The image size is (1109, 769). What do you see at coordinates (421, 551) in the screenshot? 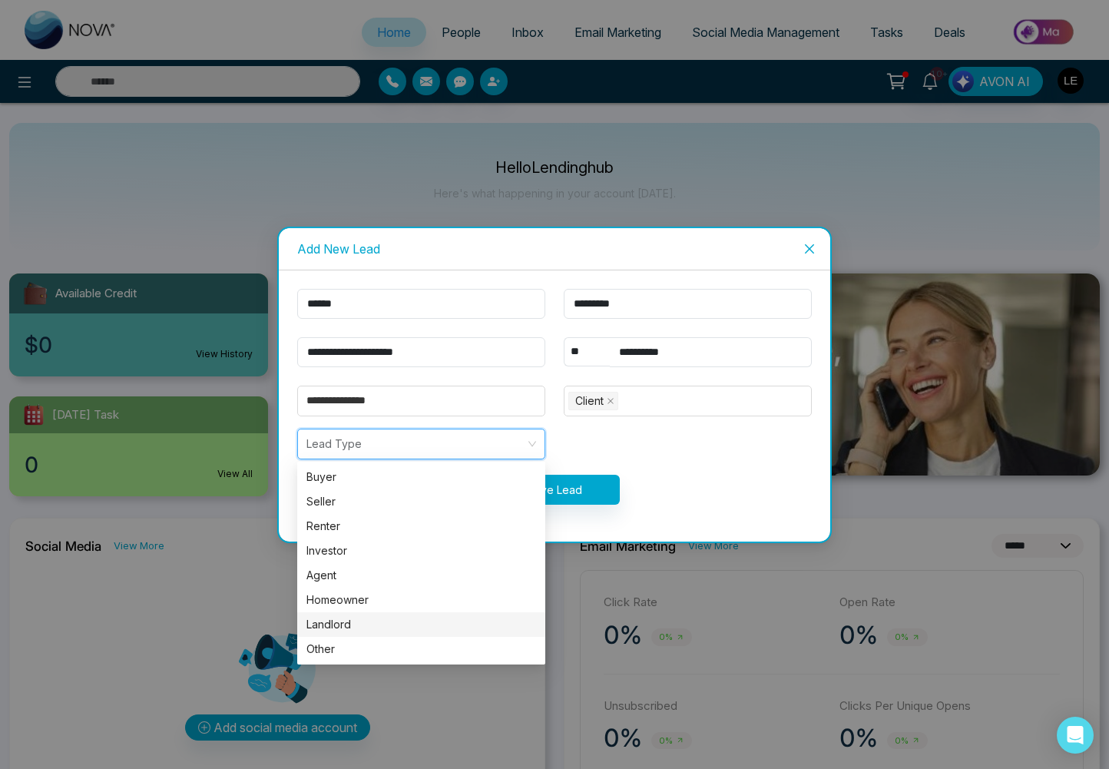
I see `div: Investor` at bounding box center [421, 551].